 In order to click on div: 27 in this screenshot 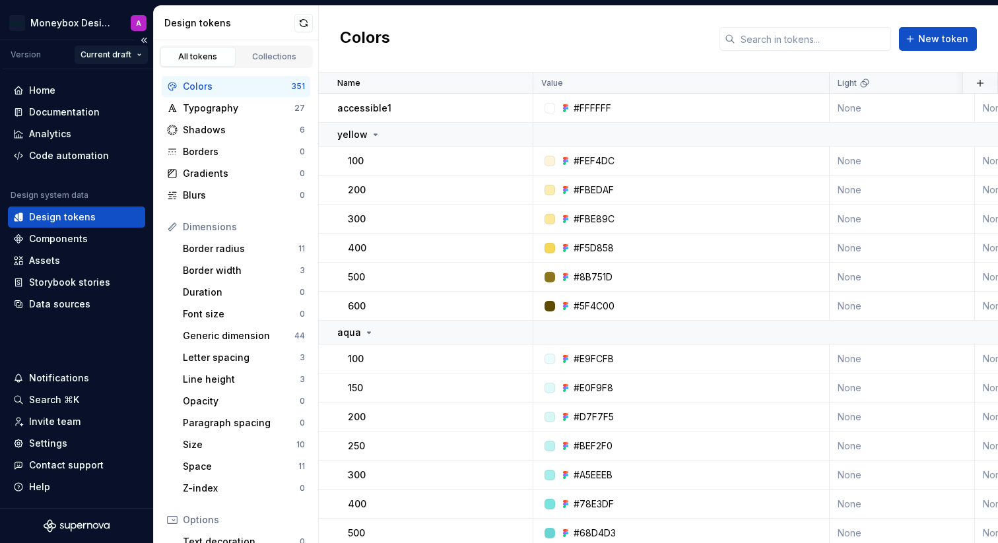, I will do `click(300, 108)`.